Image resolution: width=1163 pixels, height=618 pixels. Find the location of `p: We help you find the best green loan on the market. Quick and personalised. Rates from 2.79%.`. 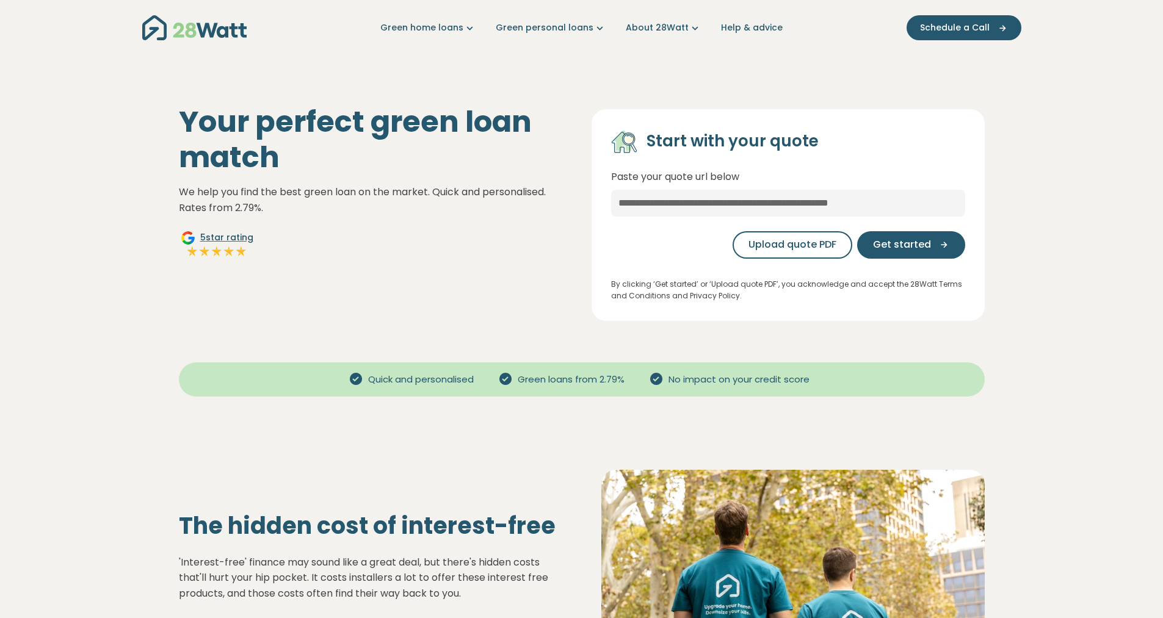

p: We help you find the best green loan on the market. Quick and personalised. Rates from 2.79%. is located at coordinates (375, 200).